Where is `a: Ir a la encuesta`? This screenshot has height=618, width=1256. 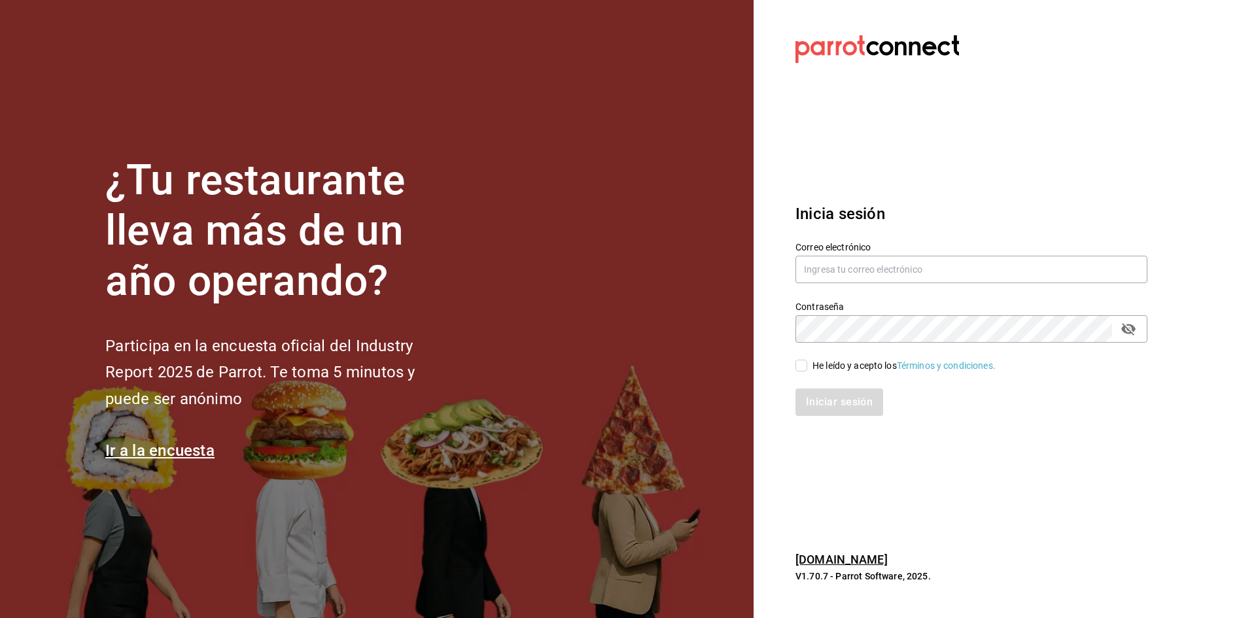 a: Ir a la encuesta is located at coordinates (160, 451).